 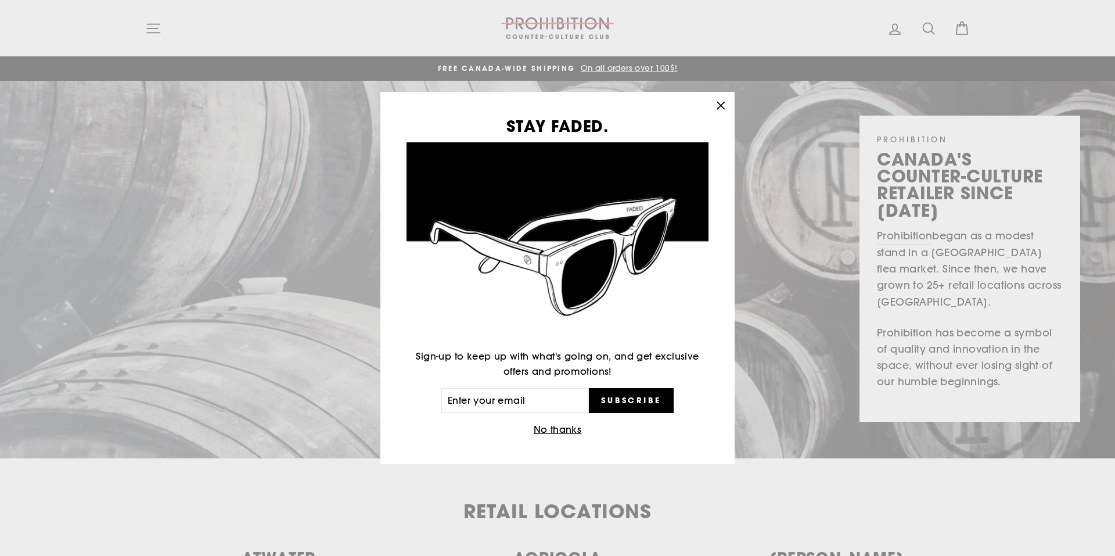 I want to click on h3: STAY FADED., so click(x=557, y=125).